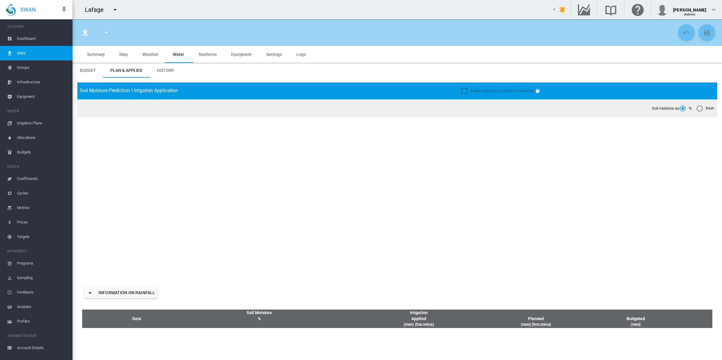 This screenshot has width=722, height=360. I want to click on span: ADMINISTRATION, so click(37, 336).